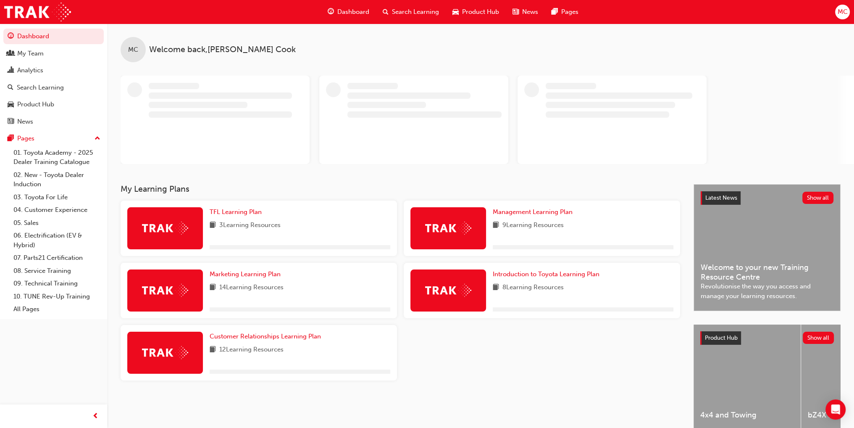 This screenshot has width=854, height=428. I want to click on a: 06. Electrification (EV & Hybrid), so click(57, 240).